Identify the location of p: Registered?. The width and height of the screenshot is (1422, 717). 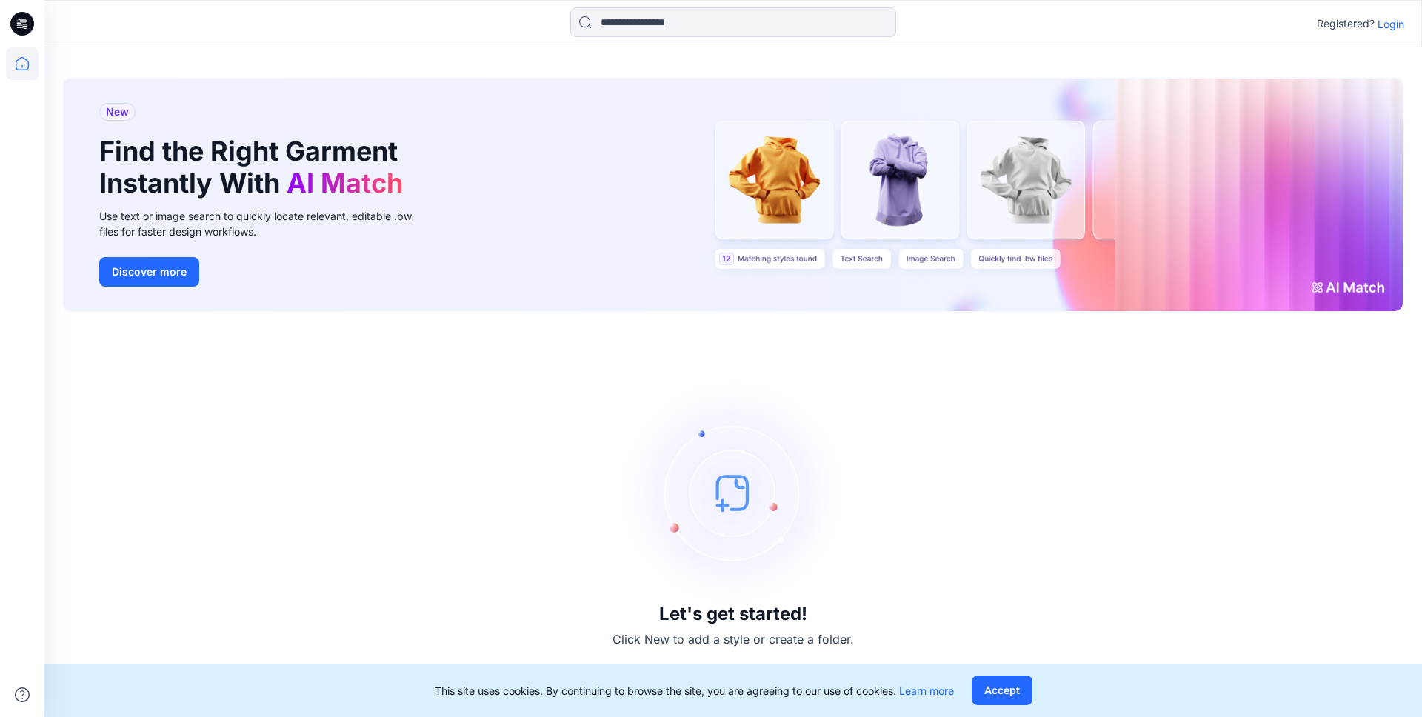
(1346, 24).